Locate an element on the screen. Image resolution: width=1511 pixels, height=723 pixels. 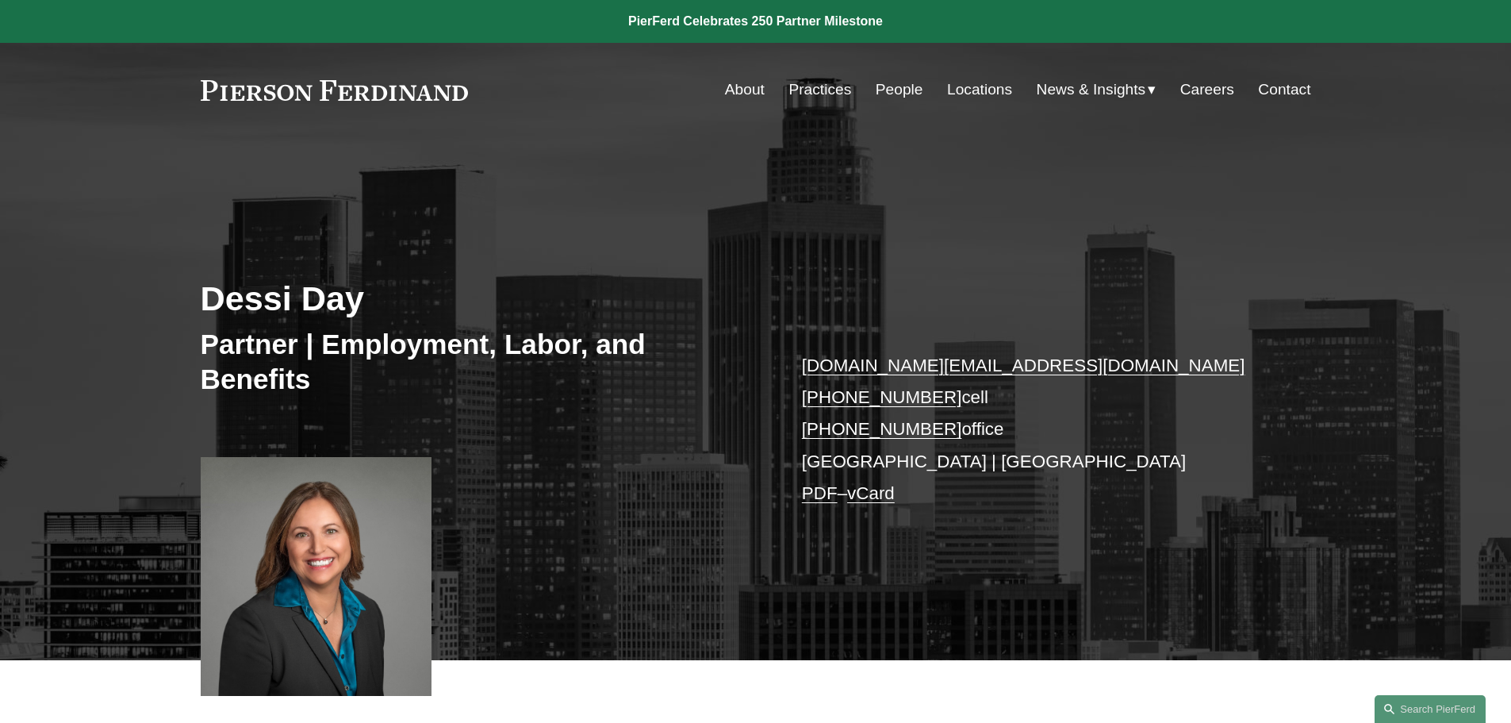
a: Practices is located at coordinates (820, 90).